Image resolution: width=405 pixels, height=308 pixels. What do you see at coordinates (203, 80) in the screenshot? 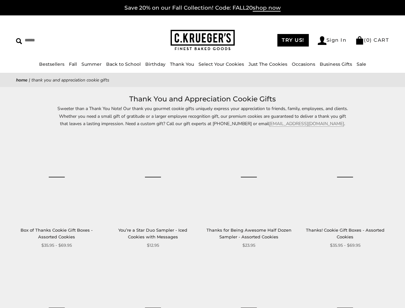
I see `nav: breadcrumbs` at bounding box center [203, 80].